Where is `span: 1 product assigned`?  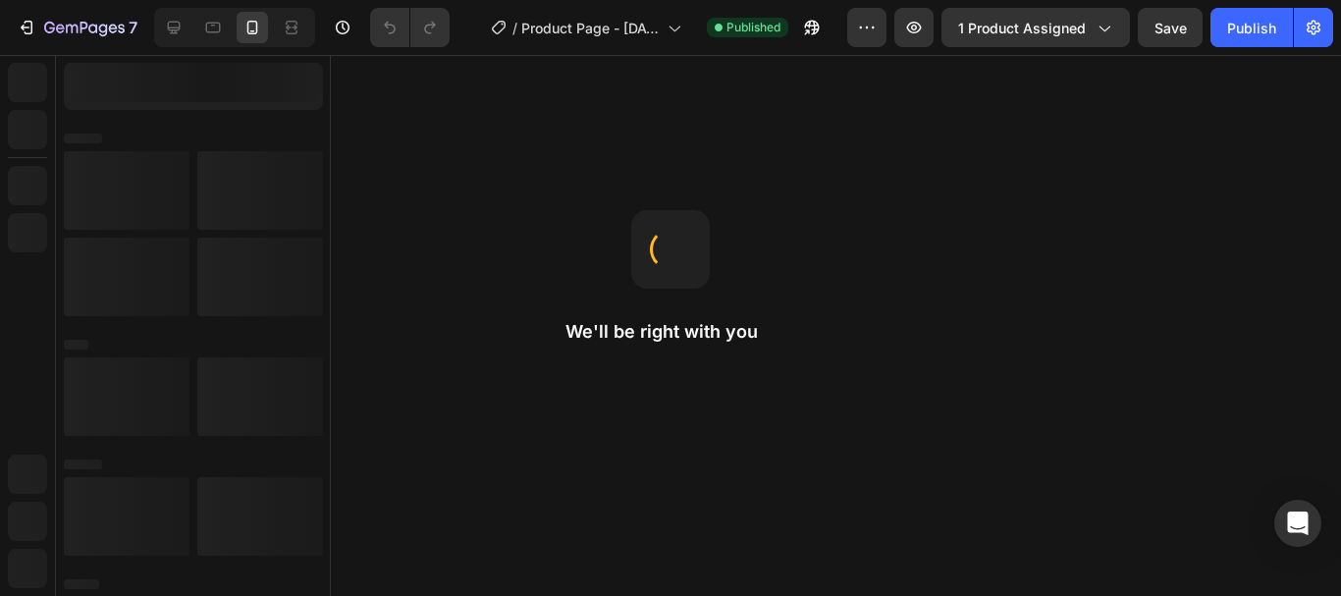
span: 1 product assigned is located at coordinates (1022, 27).